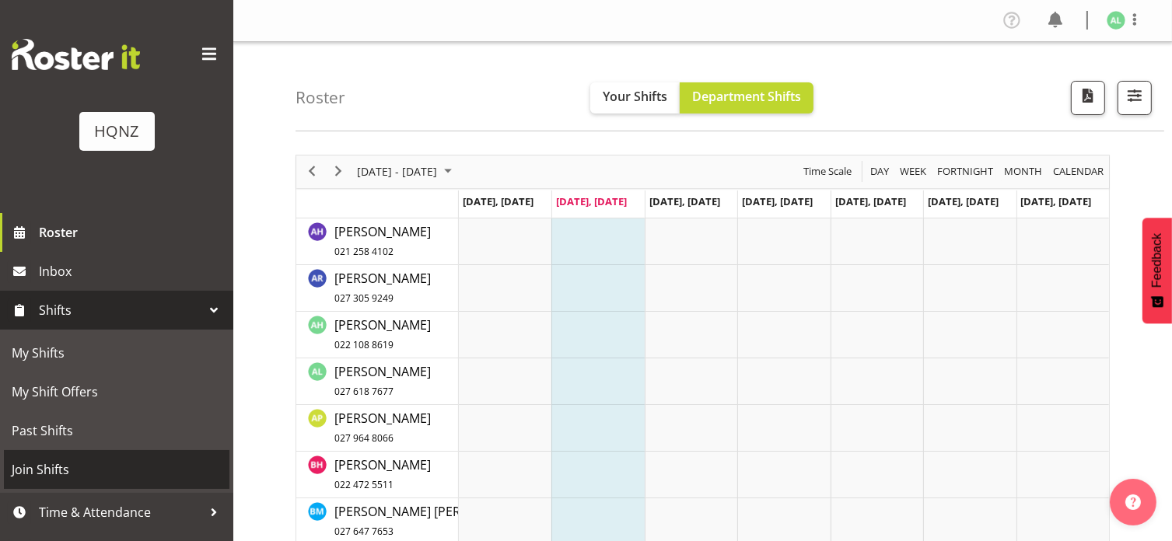 Image resolution: width=1172 pixels, height=541 pixels. Describe the element at coordinates (75, 54) in the screenshot. I see `img: Rosterit website logo` at that location.